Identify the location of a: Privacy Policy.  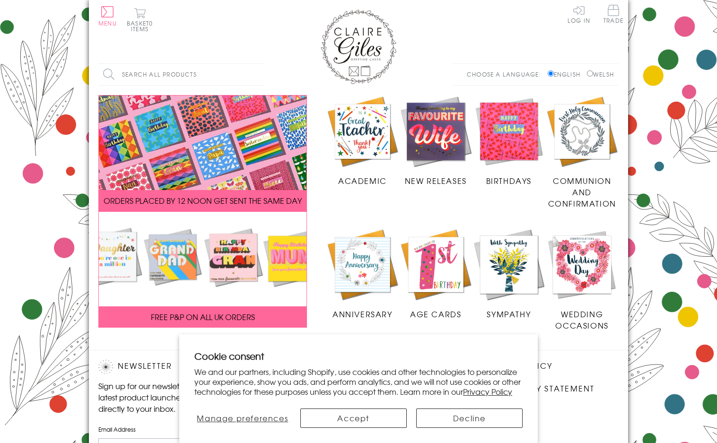
(488, 392).